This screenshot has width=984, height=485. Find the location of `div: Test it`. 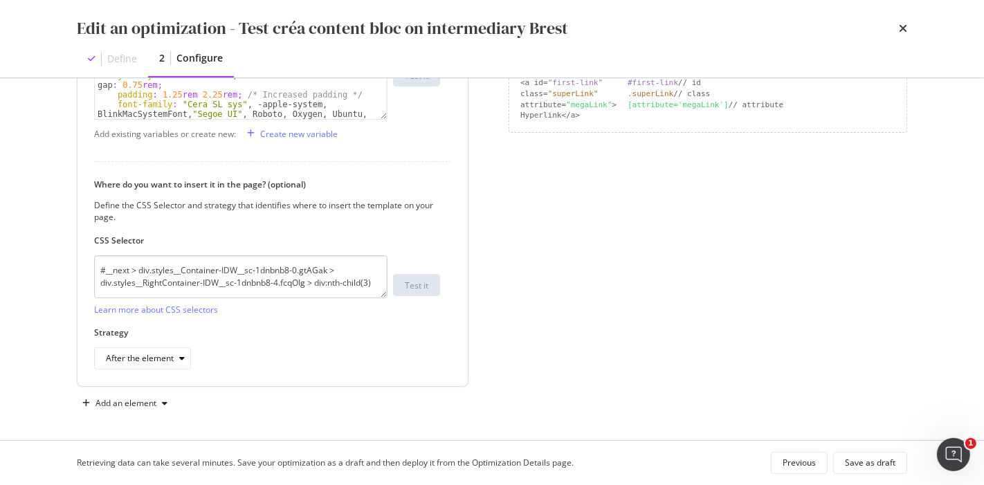

div: Test it is located at coordinates (416, 285).